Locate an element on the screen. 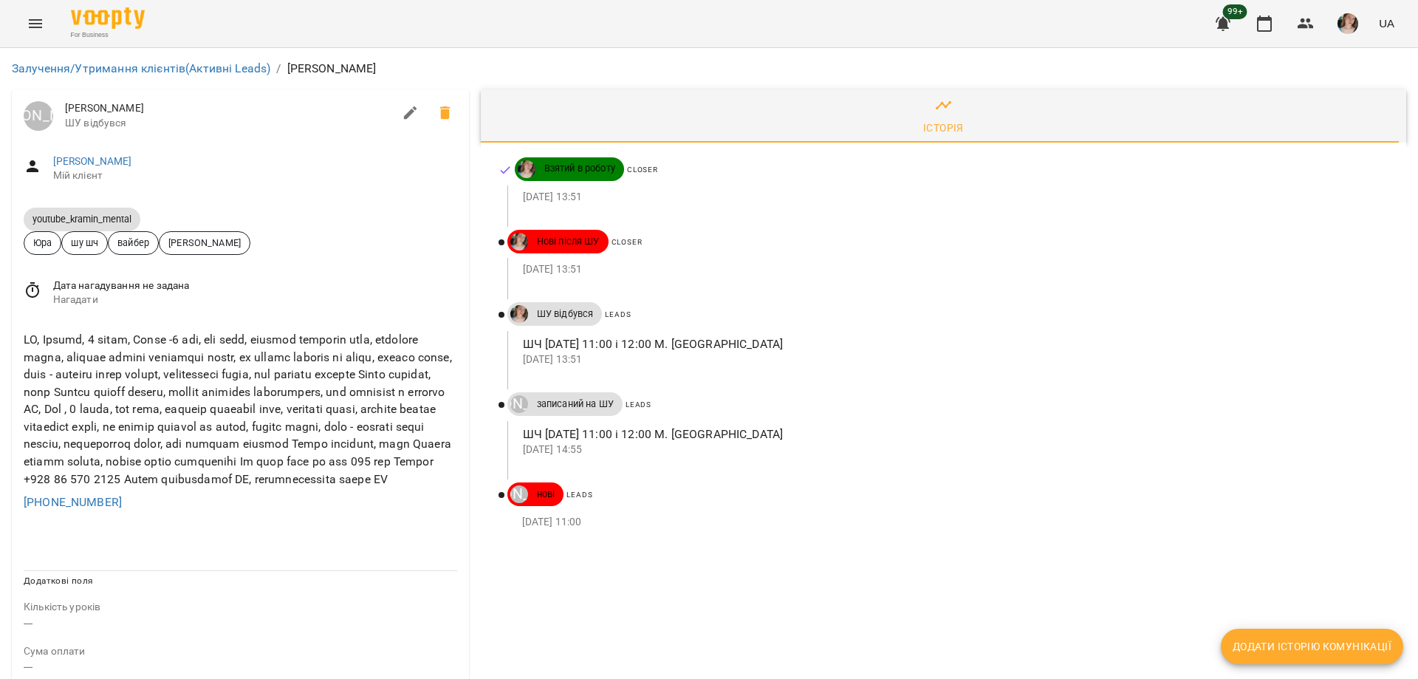  button: Menu is located at coordinates (35, 24).